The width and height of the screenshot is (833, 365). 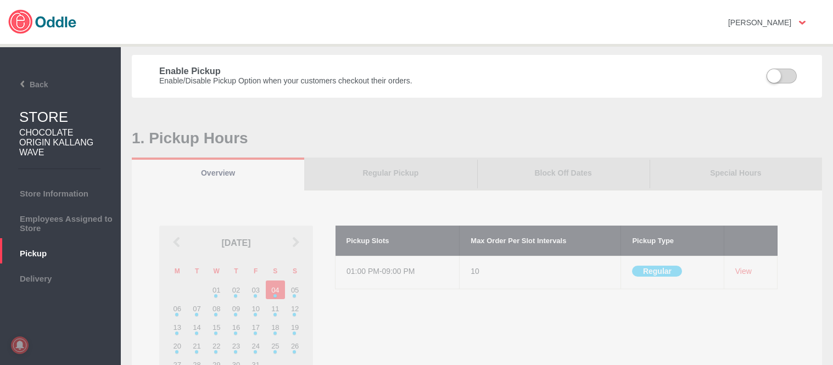 What do you see at coordinates (256, 290) in the screenshot?
I see `td: 03` at bounding box center [256, 290].